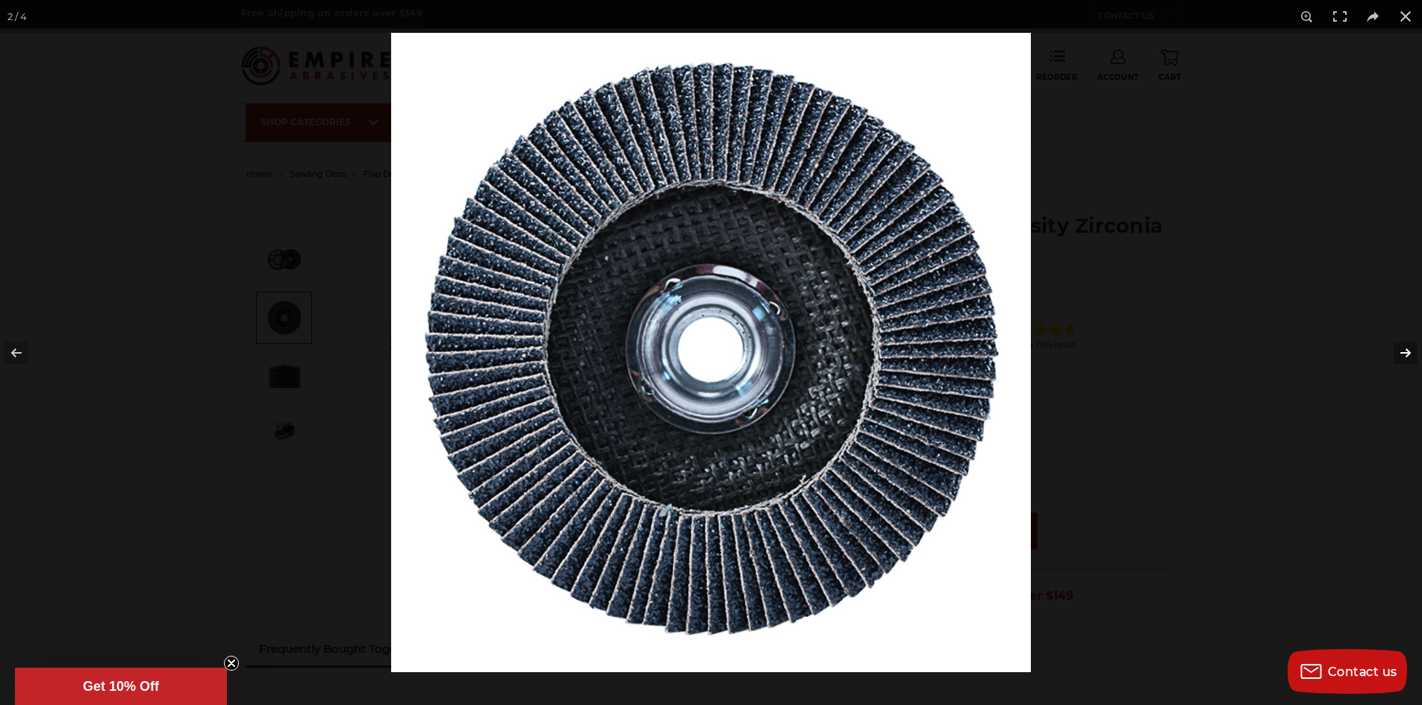 This screenshot has height=705, width=1422. Describe the element at coordinates (1347, 672) in the screenshot. I see `button: Contact us` at that location.